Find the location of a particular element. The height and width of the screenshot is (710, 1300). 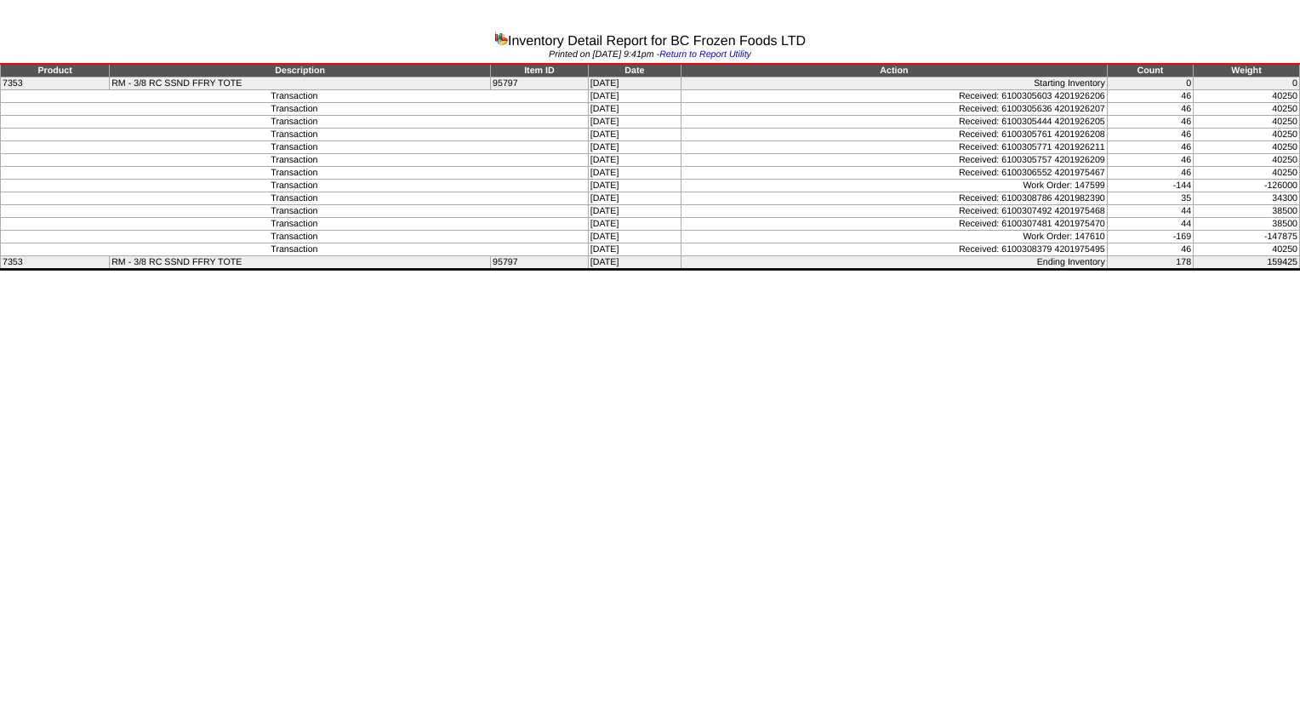

td: Received: 6100305771 4201926211 is located at coordinates (894, 147).